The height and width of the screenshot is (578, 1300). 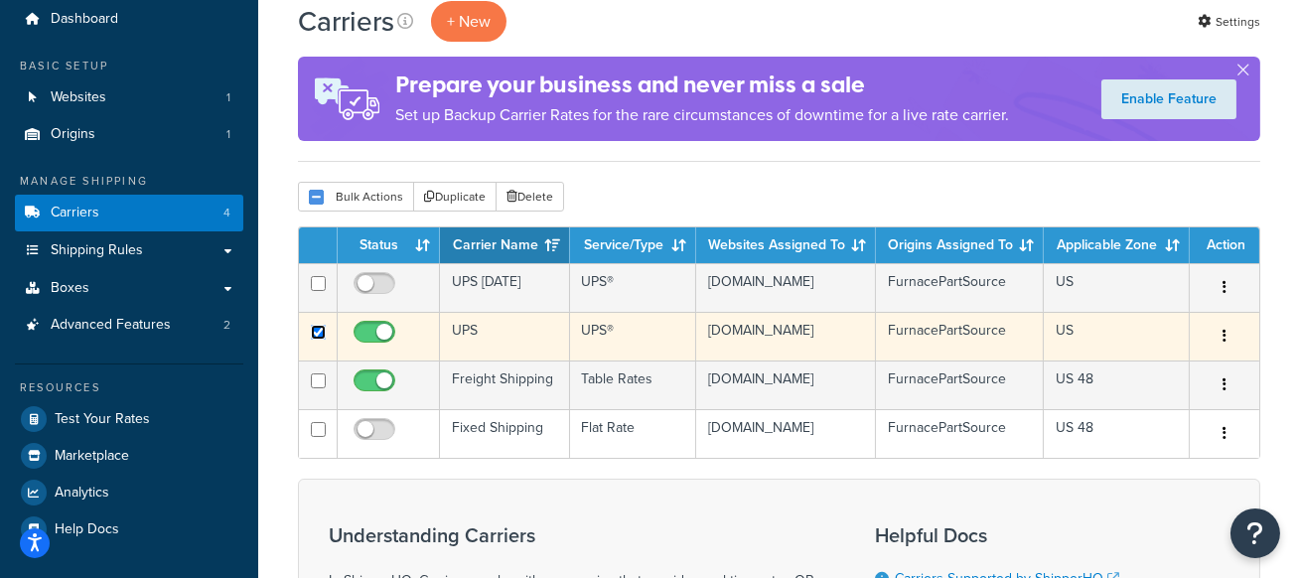 I want to click on a: Test Your Rates, so click(x=129, y=419).